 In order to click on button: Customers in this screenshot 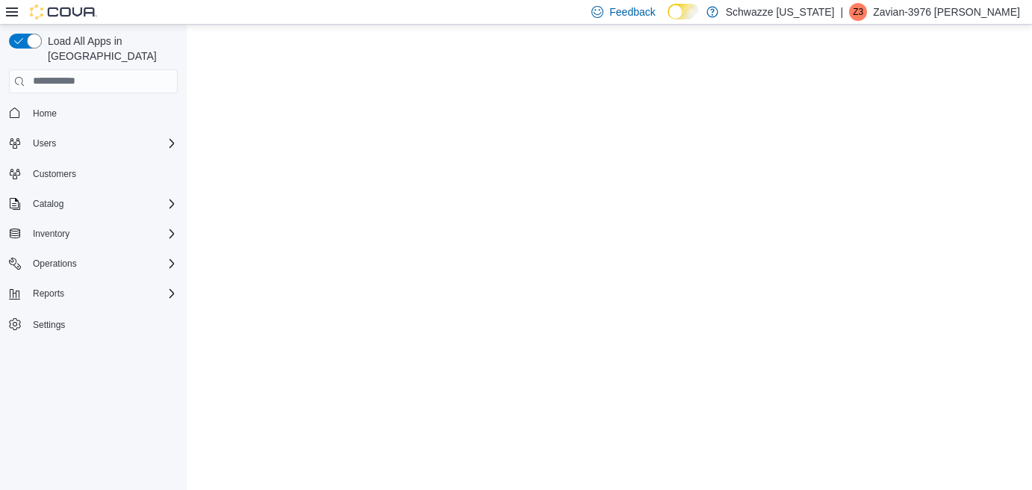, I will do `click(93, 173)`.